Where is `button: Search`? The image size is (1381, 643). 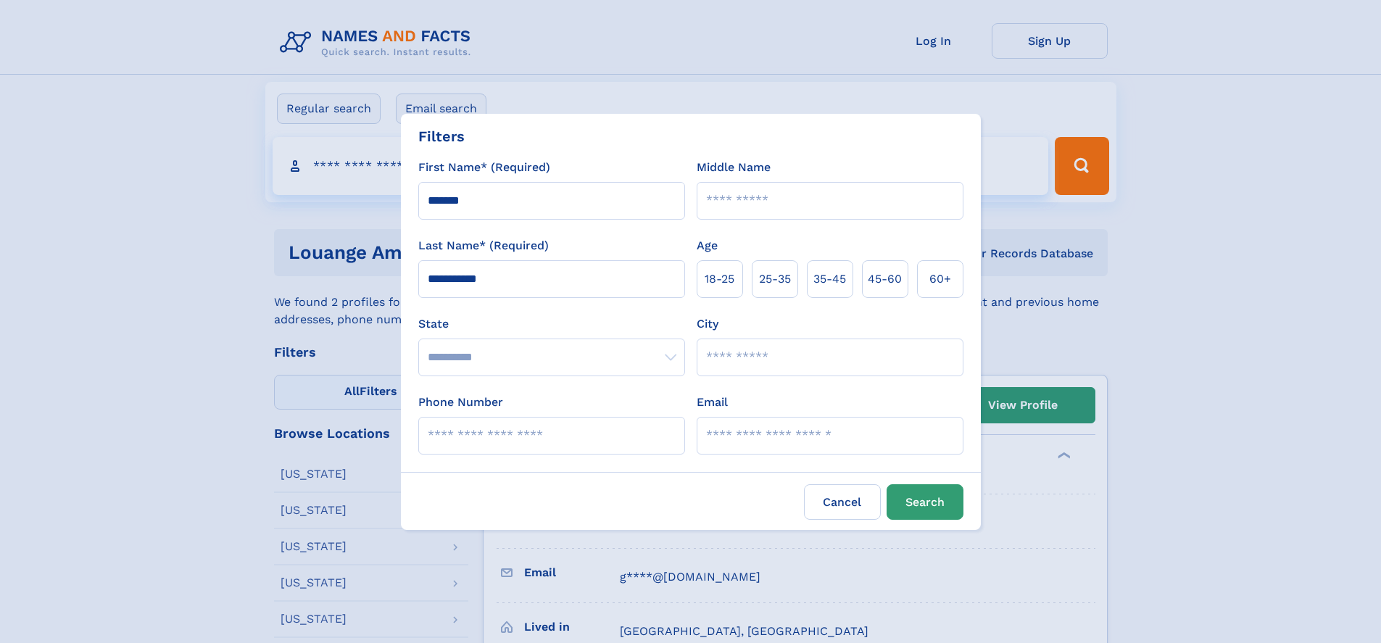
button: Search is located at coordinates (925, 501).